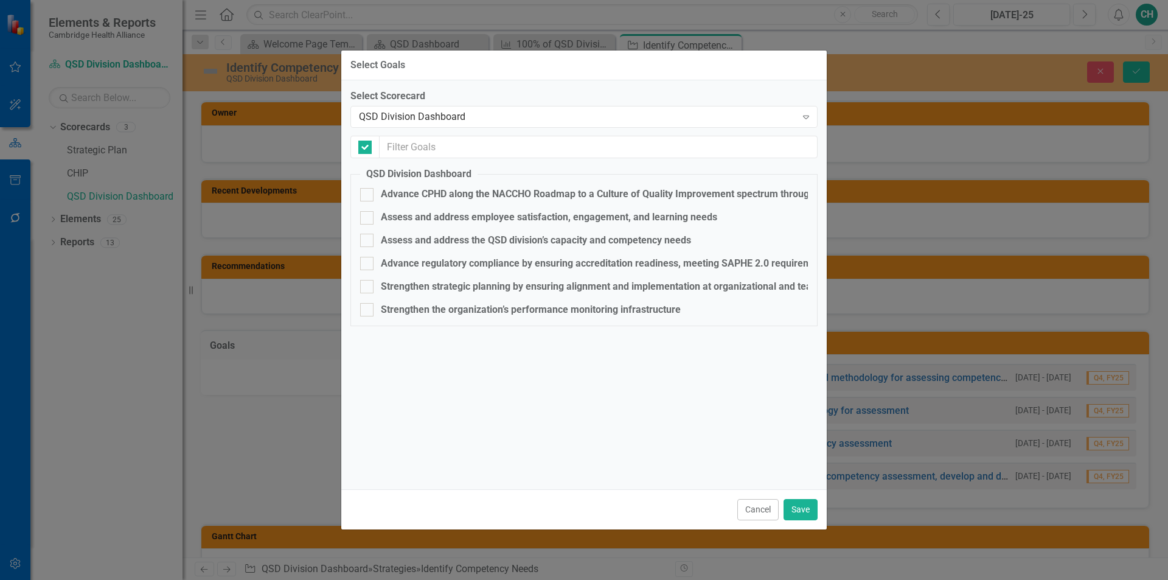 This screenshot has height=580, width=1168. I want to click on div: Strengthen strategic planning by ensuring alignment and implementation at organizational and team..., so click(614, 286).